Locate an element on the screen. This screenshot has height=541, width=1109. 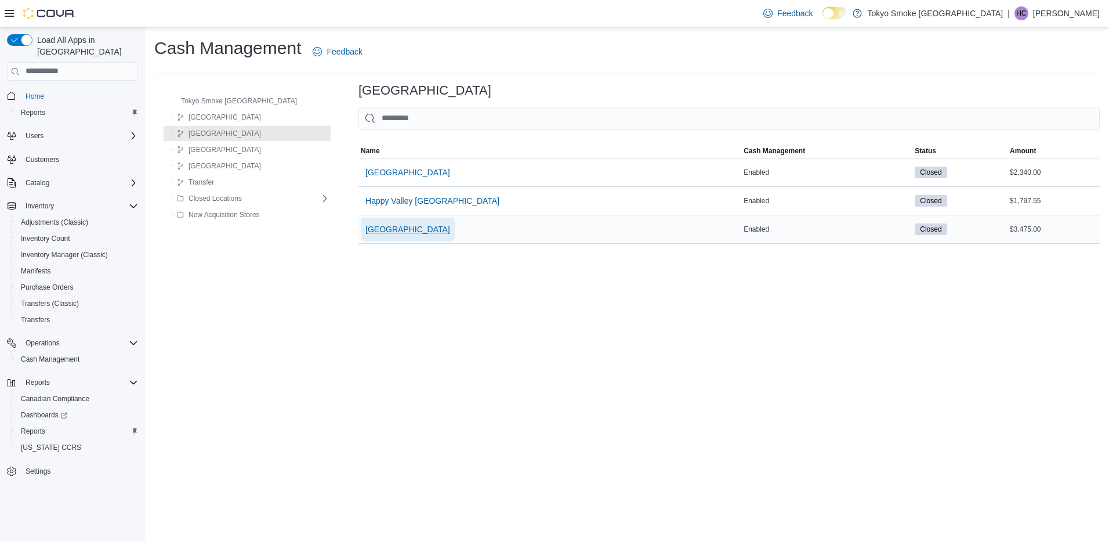
span: Closed Locations is located at coordinates (215, 198).